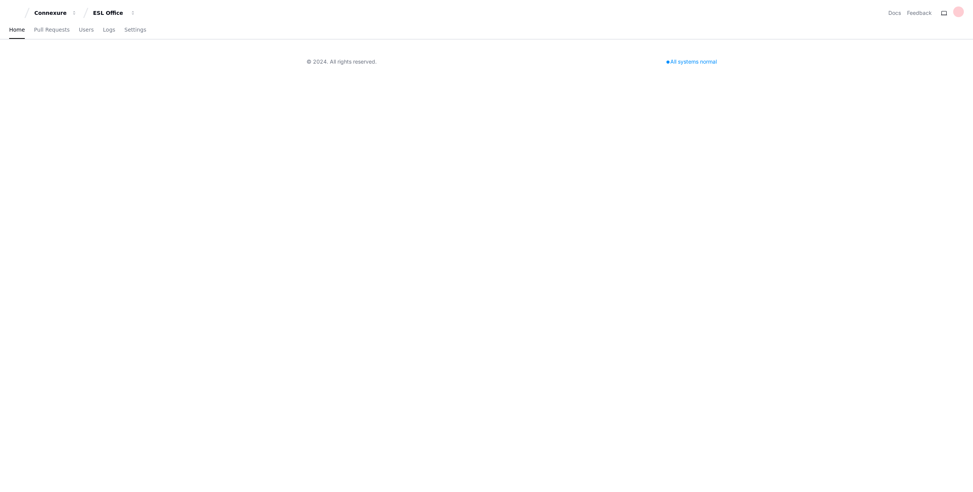 This screenshot has width=973, height=492. I want to click on div: All systems normal, so click(691, 62).